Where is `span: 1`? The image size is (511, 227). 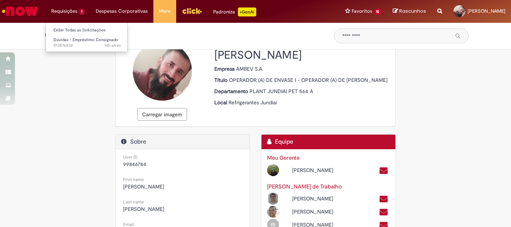
span: 1 is located at coordinates (82, 12).